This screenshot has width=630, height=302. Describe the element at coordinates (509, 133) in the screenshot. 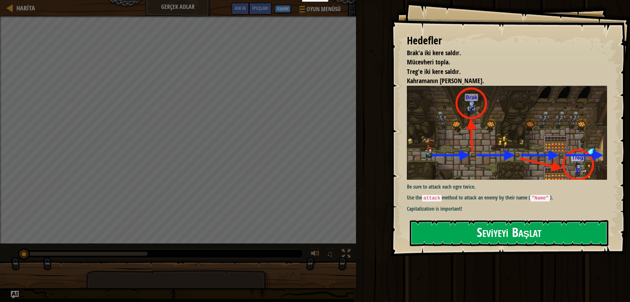

I see `img: True names` at that location.